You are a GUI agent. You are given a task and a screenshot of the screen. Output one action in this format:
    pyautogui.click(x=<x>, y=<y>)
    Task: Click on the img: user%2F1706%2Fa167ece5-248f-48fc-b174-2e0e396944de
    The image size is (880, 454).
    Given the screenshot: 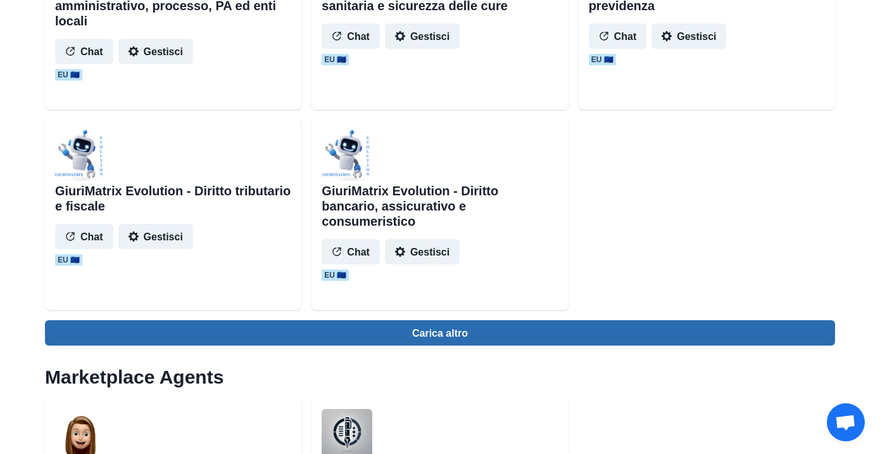 What is the action you would take?
    pyautogui.click(x=80, y=155)
    